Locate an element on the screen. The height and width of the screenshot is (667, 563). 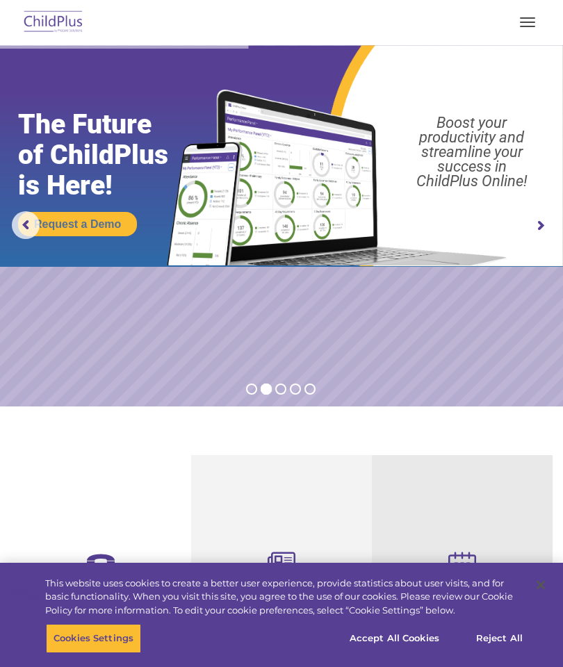
img: ChildPlus by Procare Solutions is located at coordinates (53, 22).